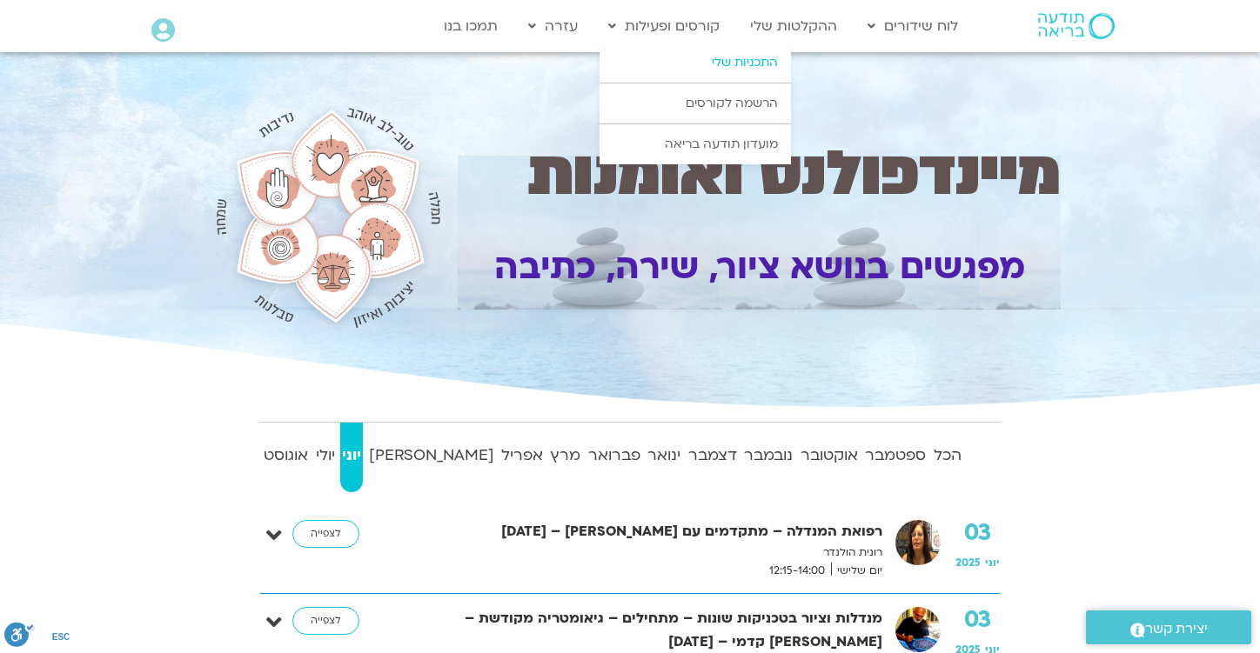 The height and width of the screenshot is (653, 1260). Describe the element at coordinates (695, 144) in the screenshot. I see `a: מועדון תודעה בריאה` at that location.